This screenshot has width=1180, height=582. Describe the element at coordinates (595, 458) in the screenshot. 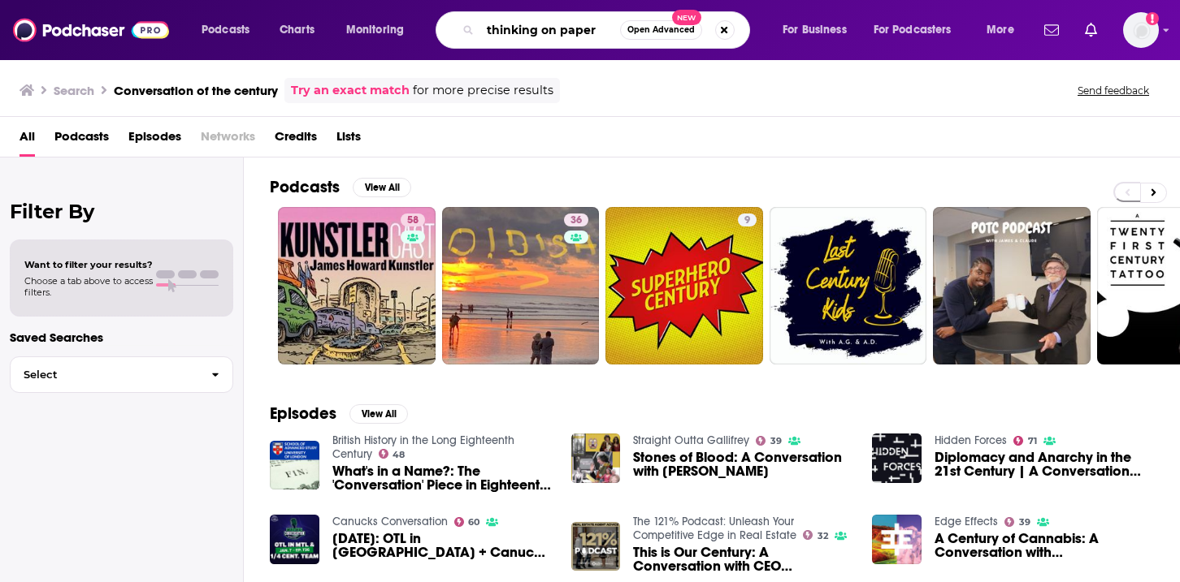

I see `img: Stones of Blood: A Conversation with Sara Century` at that location.